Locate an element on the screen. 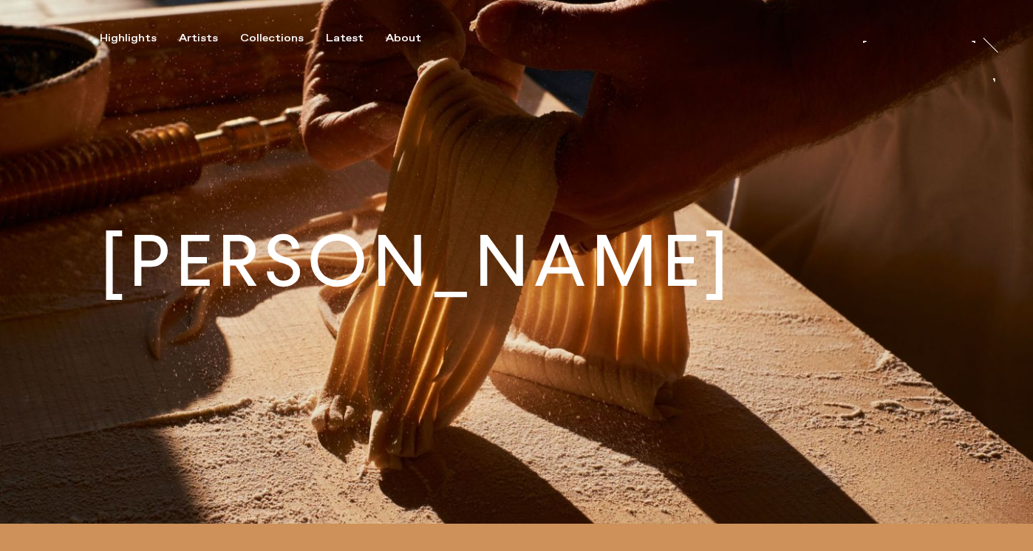 The height and width of the screenshot is (551, 1033). div: Collections is located at coordinates (272, 38).